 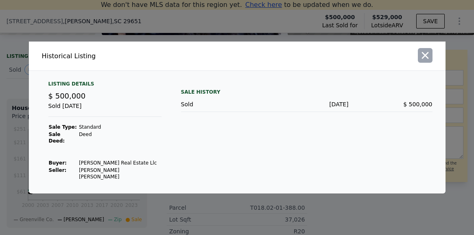 What do you see at coordinates (58, 170) in the screenshot?
I see `strong: Seller :` at bounding box center [58, 170].